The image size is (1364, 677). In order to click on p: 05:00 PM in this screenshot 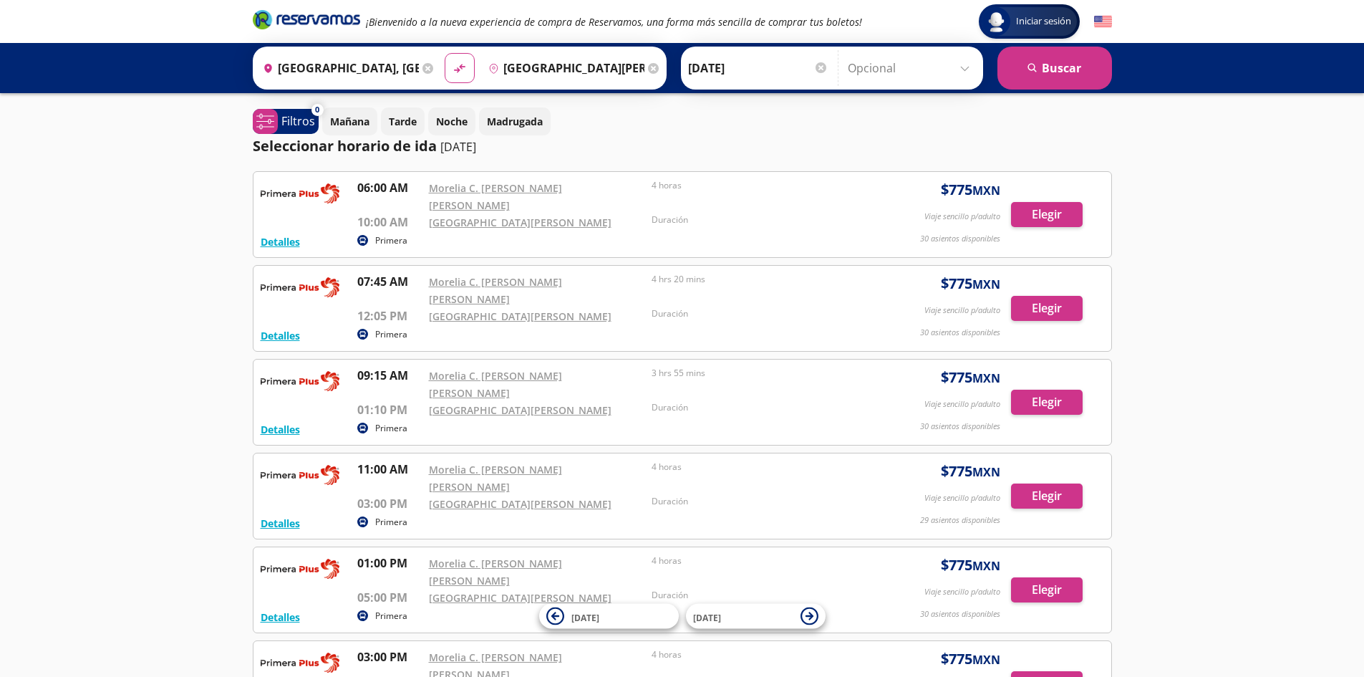, I will do `click(390, 597)`.